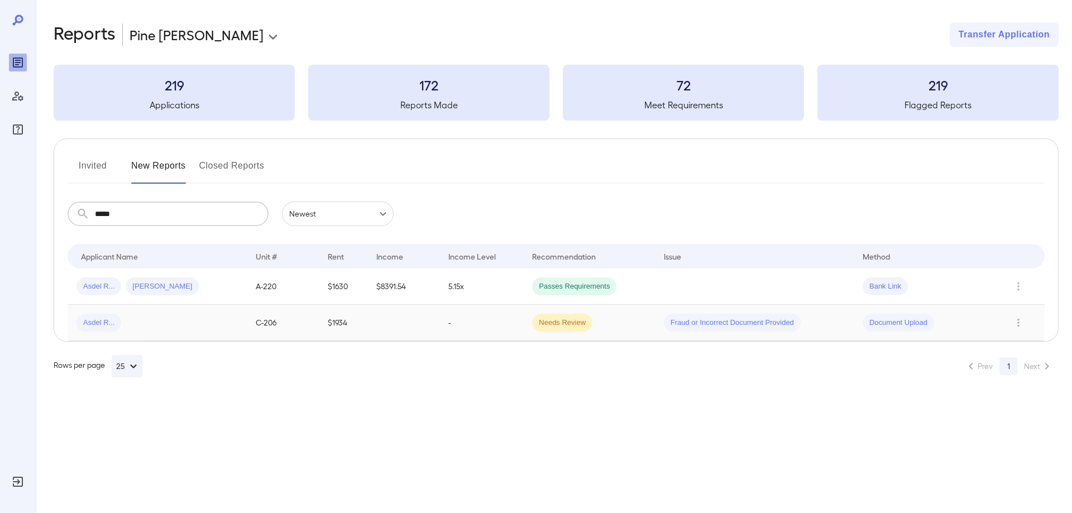 This screenshot has width=1072, height=513. I want to click on td: $8391.54, so click(403, 287).